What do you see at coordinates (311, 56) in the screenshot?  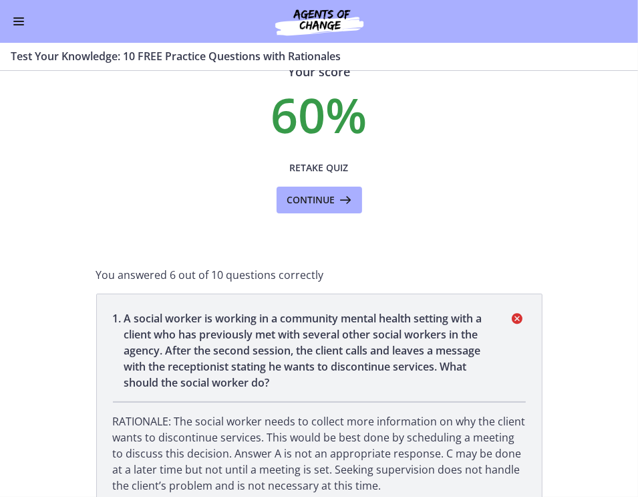 I see `h3: Test Your Knowledge: 10 FREE Practice Questions with Rationales` at bounding box center [311, 56].